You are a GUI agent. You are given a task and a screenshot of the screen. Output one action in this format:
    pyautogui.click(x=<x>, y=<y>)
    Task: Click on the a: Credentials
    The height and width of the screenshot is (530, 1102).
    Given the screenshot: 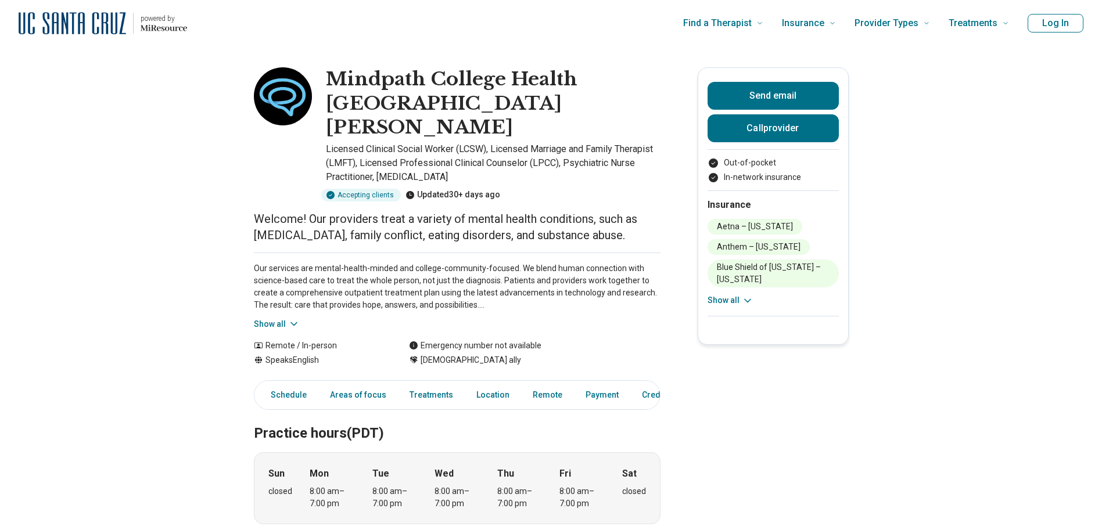 What is the action you would take?
    pyautogui.click(x=664, y=395)
    